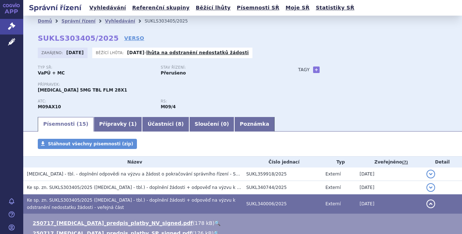  What do you see at coordinates (173, 73) in the screenshot?
I see `strong: Přerušeno` at bounding box center [173, 73].